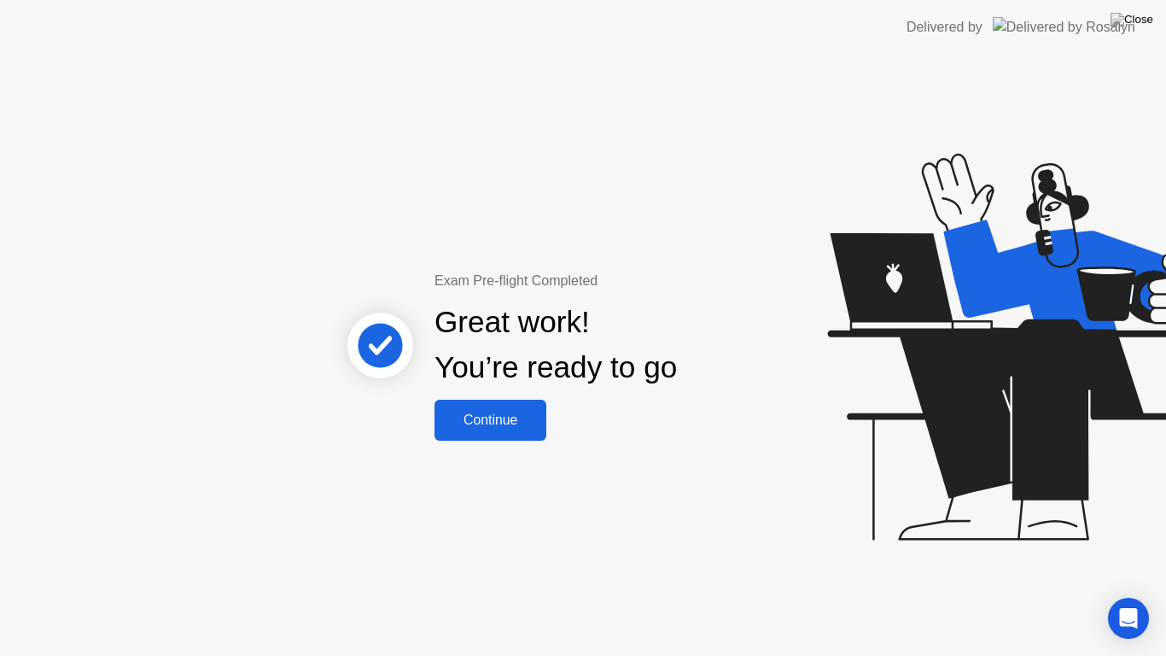 This screenshot has height=656, width=1166. Describe the element at coordinates (490, 420) in the screenshot. I see `div: Continue` at that location.